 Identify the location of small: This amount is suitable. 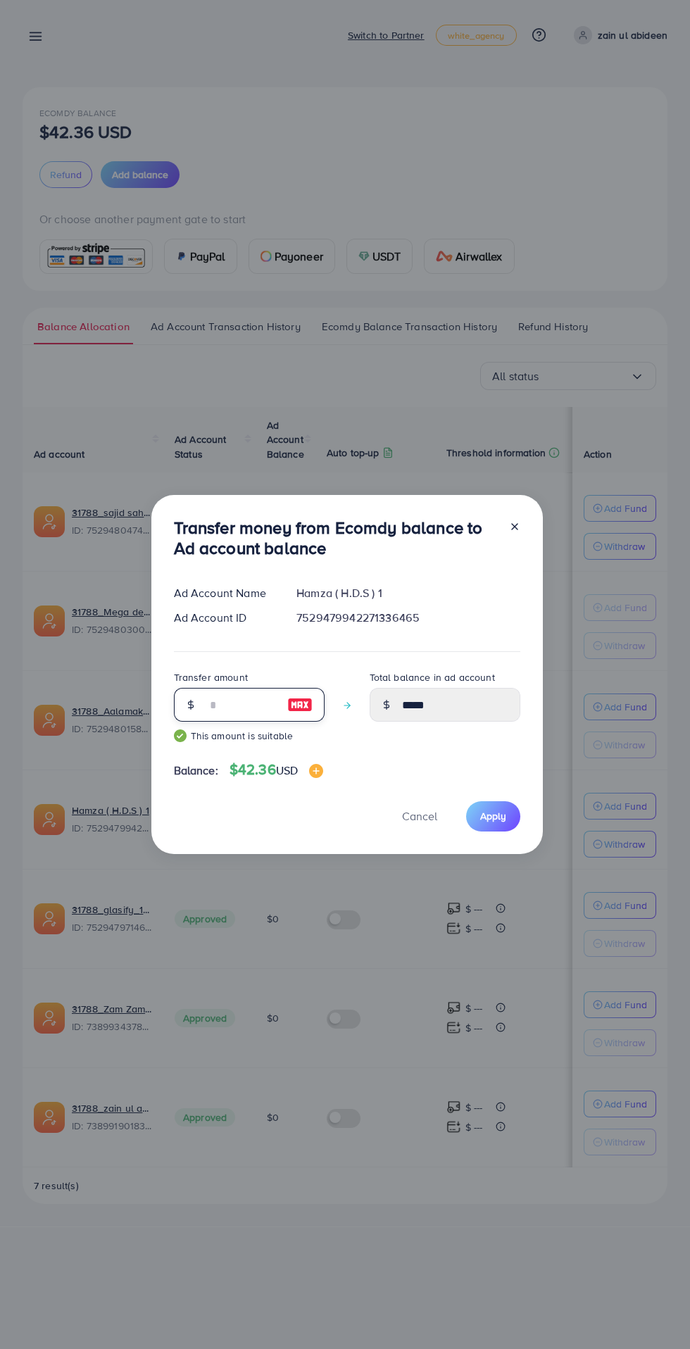
(249, 736).